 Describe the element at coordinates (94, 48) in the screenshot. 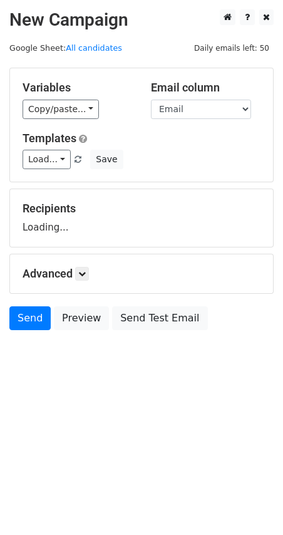

I see `a: All candidates` at that location.